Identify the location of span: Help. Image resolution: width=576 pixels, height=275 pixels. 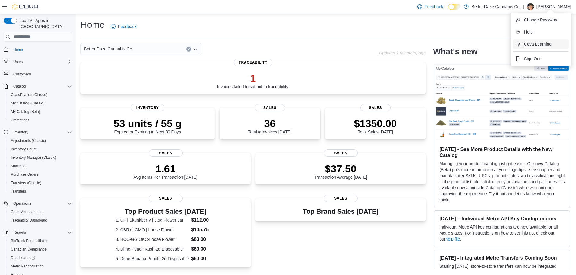
(528, 32).